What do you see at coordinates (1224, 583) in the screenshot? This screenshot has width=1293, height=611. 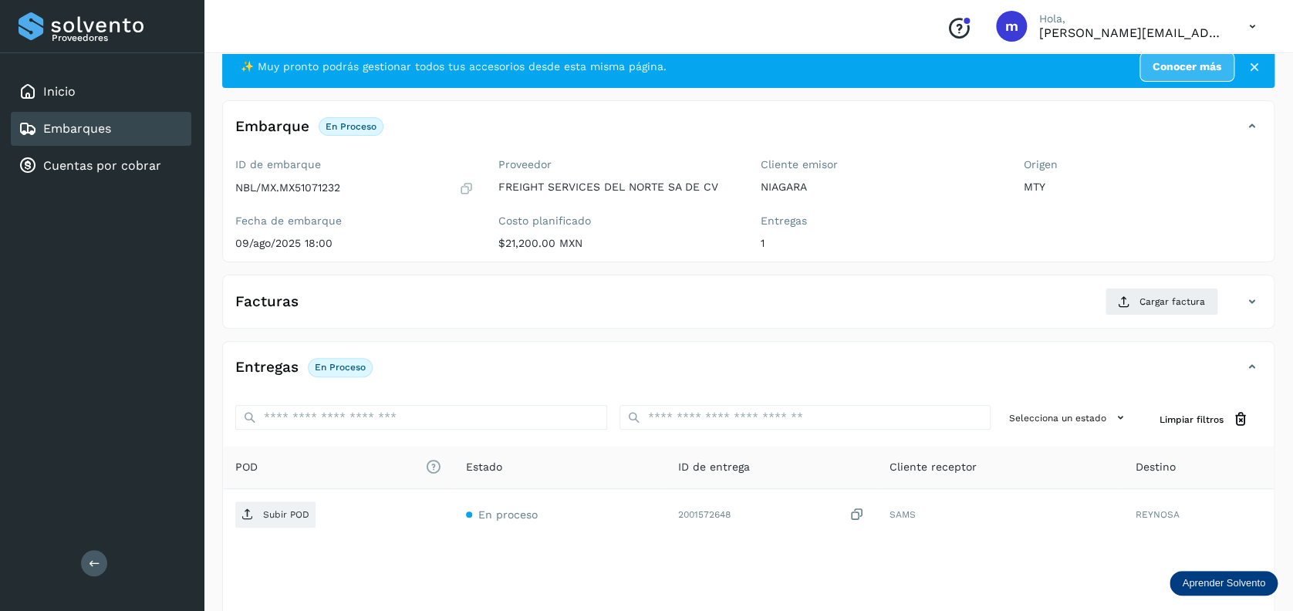 I see `div: Aprender Solvento` at bounding box center [1224, 583].